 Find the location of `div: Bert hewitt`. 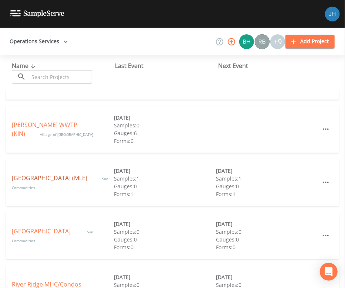

div: Bert hewitt is located at coordinates (247, 42).